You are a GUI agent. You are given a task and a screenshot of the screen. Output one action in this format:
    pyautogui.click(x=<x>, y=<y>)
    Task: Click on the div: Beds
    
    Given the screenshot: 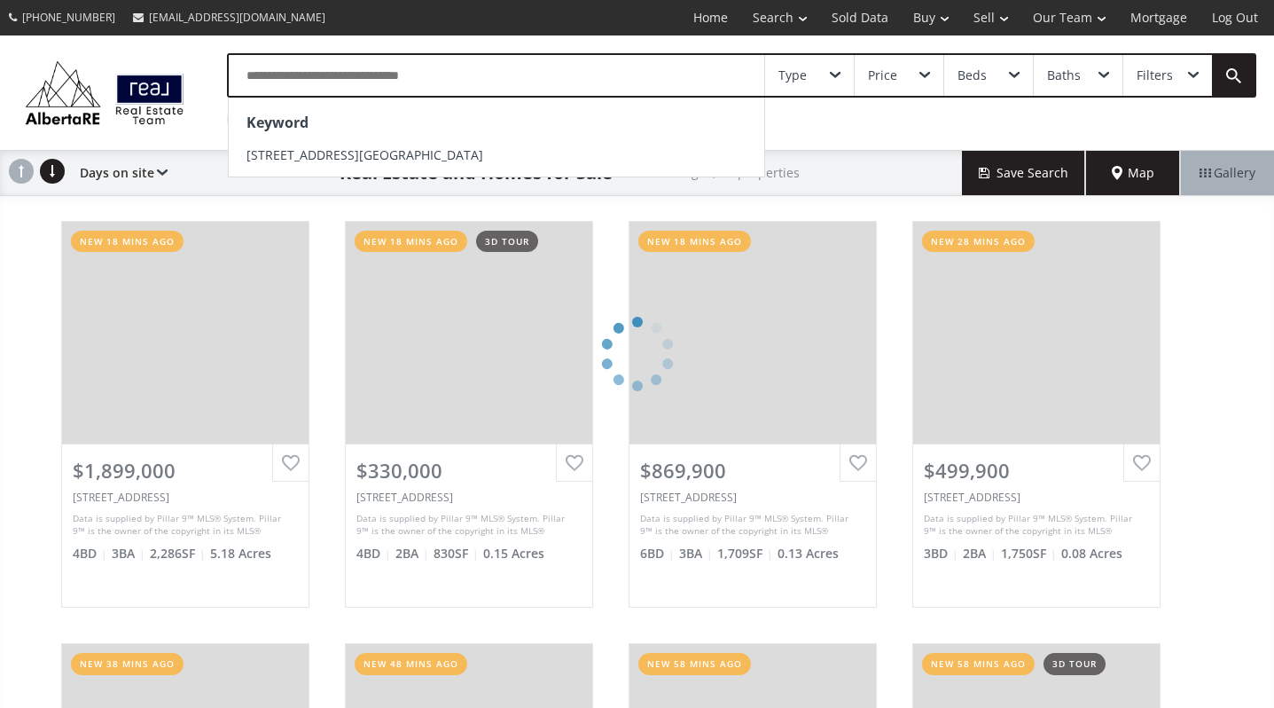 What is the action you would take?
    pyautogui.click(x=972, y=75)
    